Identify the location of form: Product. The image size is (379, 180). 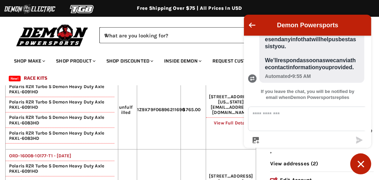
(194, 35).